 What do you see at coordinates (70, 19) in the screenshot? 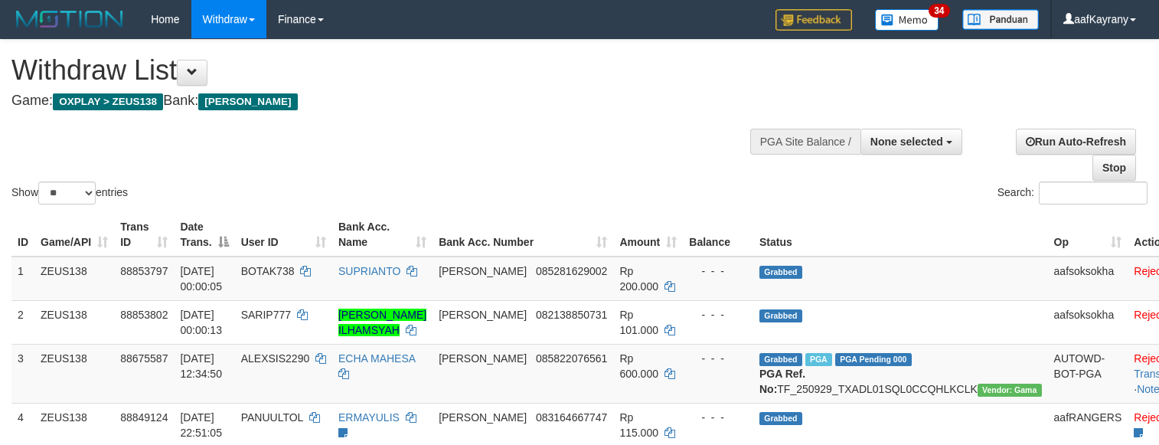
I see `img: MOTION_logo.png` at bounding box center [70, 19].